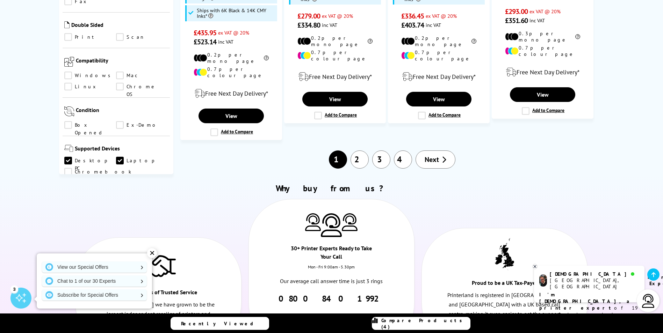 The height and width of the screenshot is (333, 663). Describe the element at coordinates (648, 301) in the screenshot. I see `img: user-headset-light.svg` at that location.